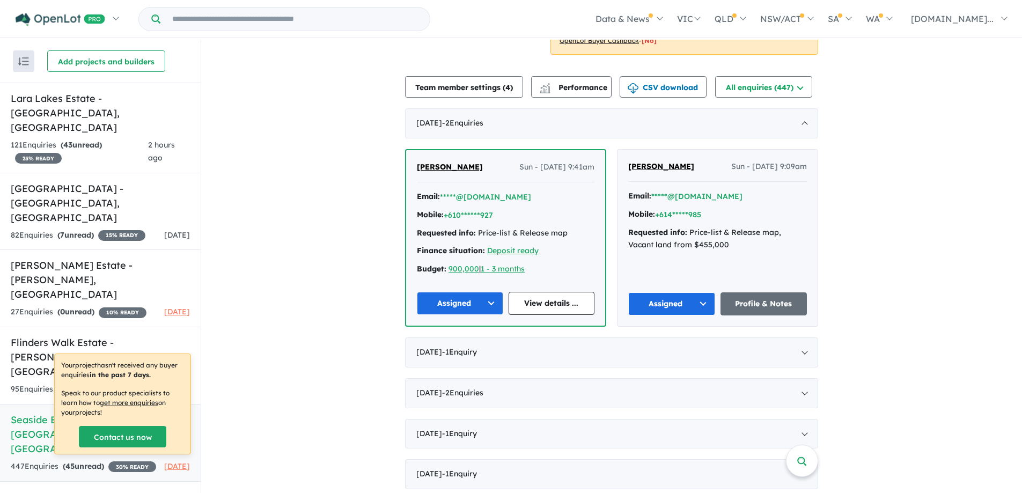 The width and height of the screenshot is (1022, 493). Describe the element at coordinates (464, 87) in the screenshot. I see `button: Team member settings (4)` at that location.